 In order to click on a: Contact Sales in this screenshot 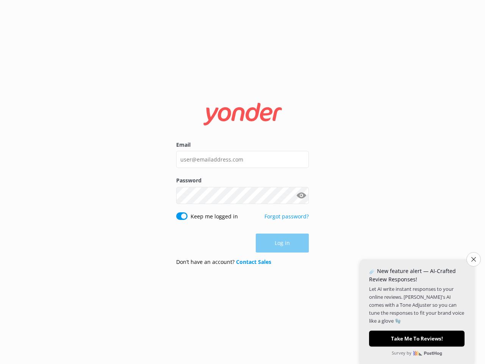, I will do `click(254, 262)`.